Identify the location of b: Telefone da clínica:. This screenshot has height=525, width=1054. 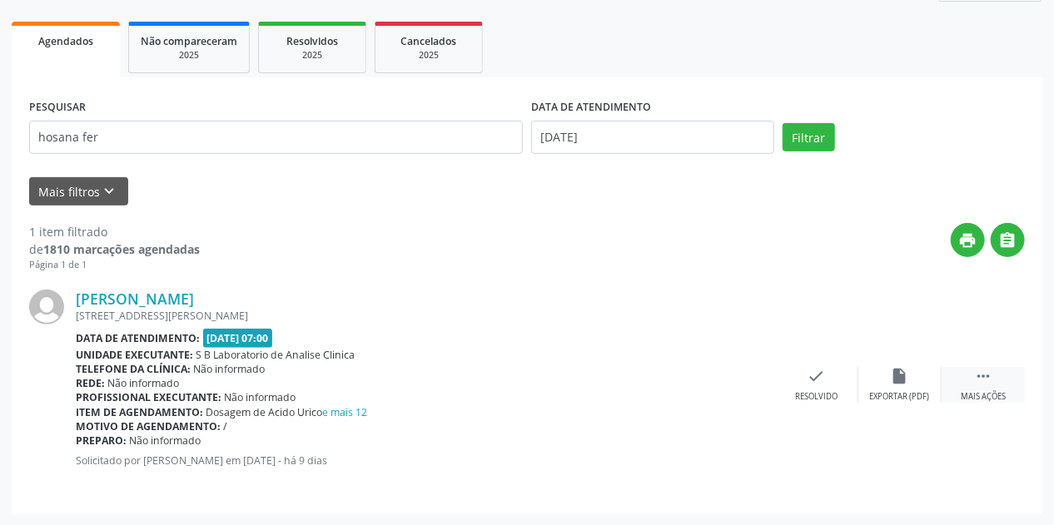
(133, 369).